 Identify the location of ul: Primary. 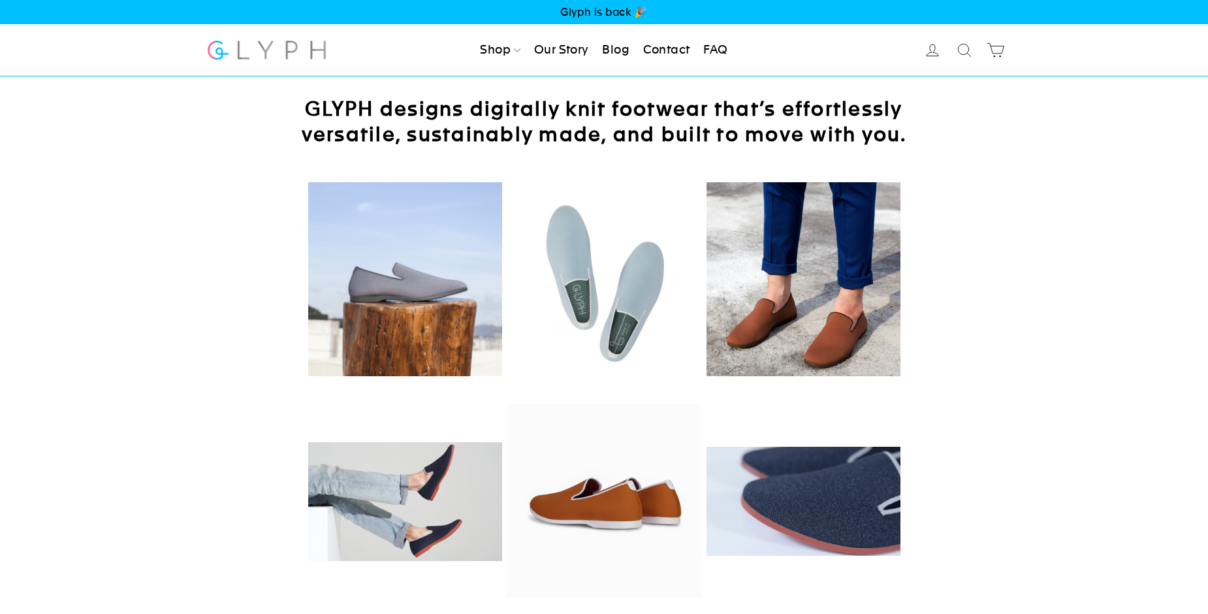
(603, 50).